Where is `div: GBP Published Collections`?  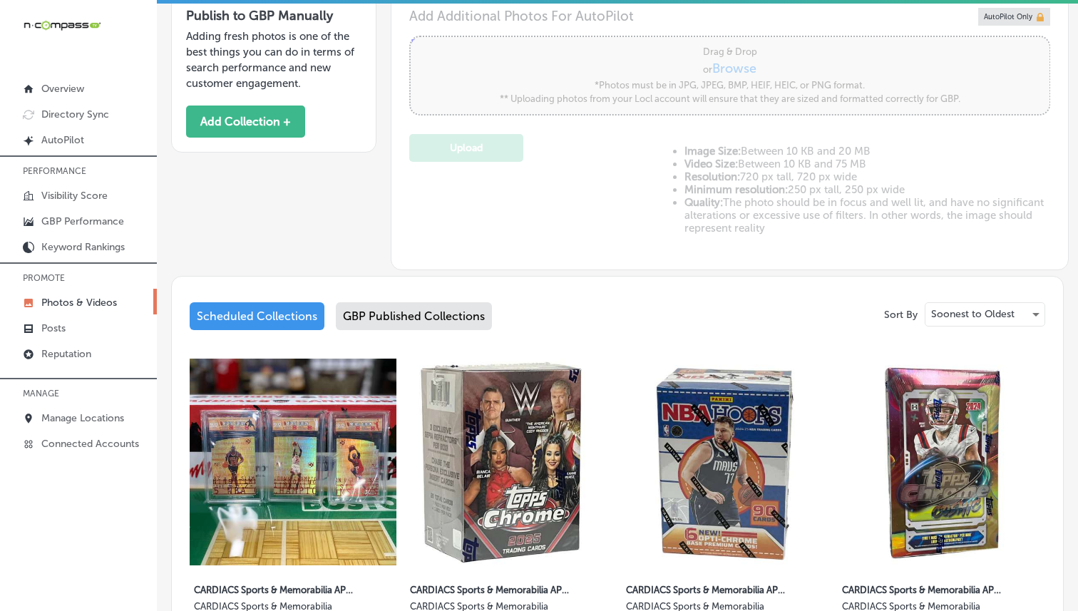 div: GBP Published Collections is located at coordinates (414, 316).